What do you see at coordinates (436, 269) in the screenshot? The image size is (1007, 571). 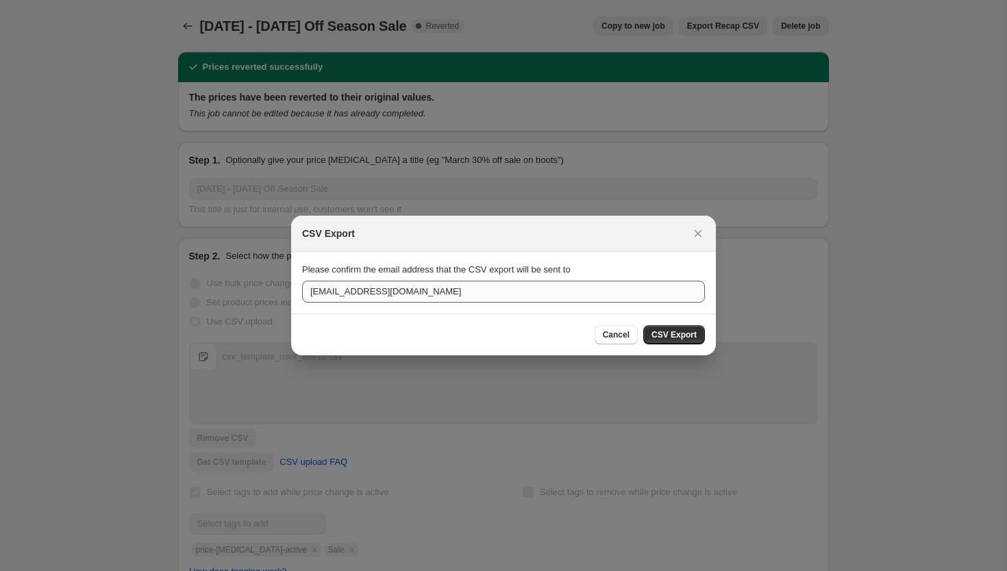 I see `span: Please confirm the email address that the CSV export will be sent to` at bounding box center [436, 269].